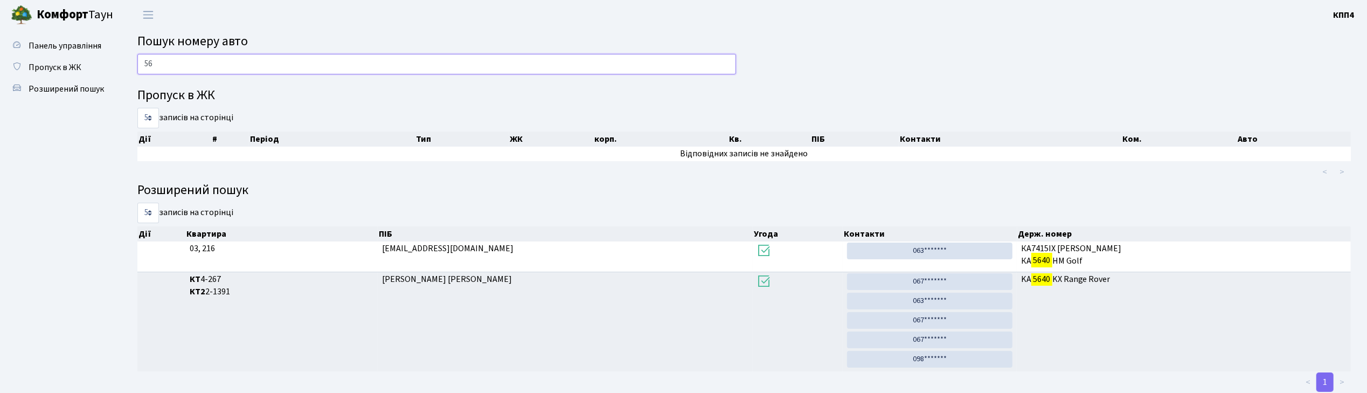 Image resolution: width=1367 pixels, height=393 pixels. I want to click on a: КПП4, so click(1343, 15).